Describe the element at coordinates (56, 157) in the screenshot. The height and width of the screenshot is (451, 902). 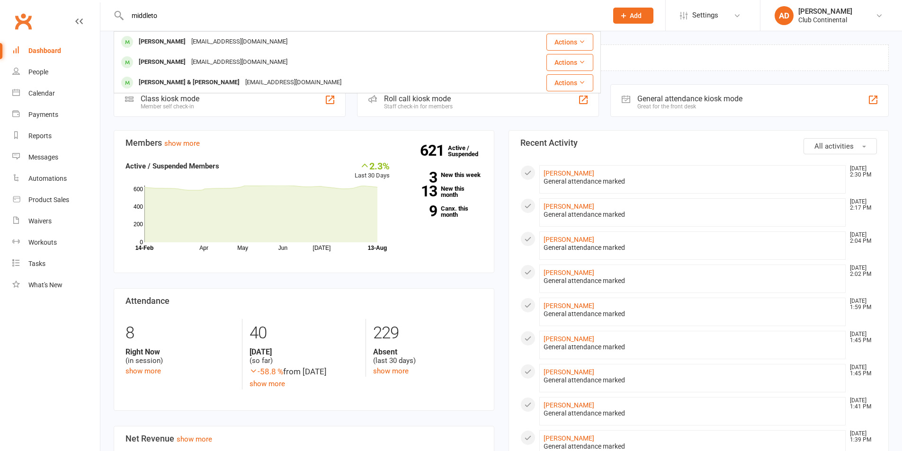
I see `a: Messages` at that location.